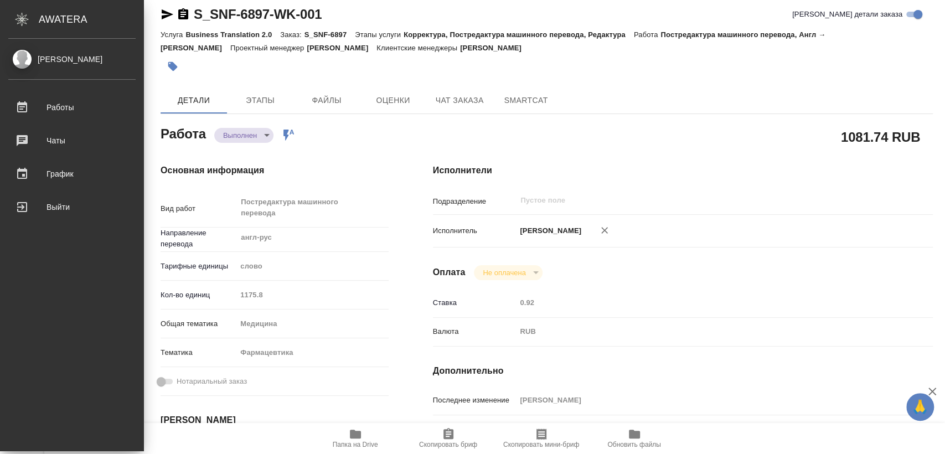 This screenshot has height=454, width=945. What do you see at coordinates (167, 14) in the screenshot?
I see `button: Скопировать ссылку для ЯМессенджера` at bounding box center [167, 14].